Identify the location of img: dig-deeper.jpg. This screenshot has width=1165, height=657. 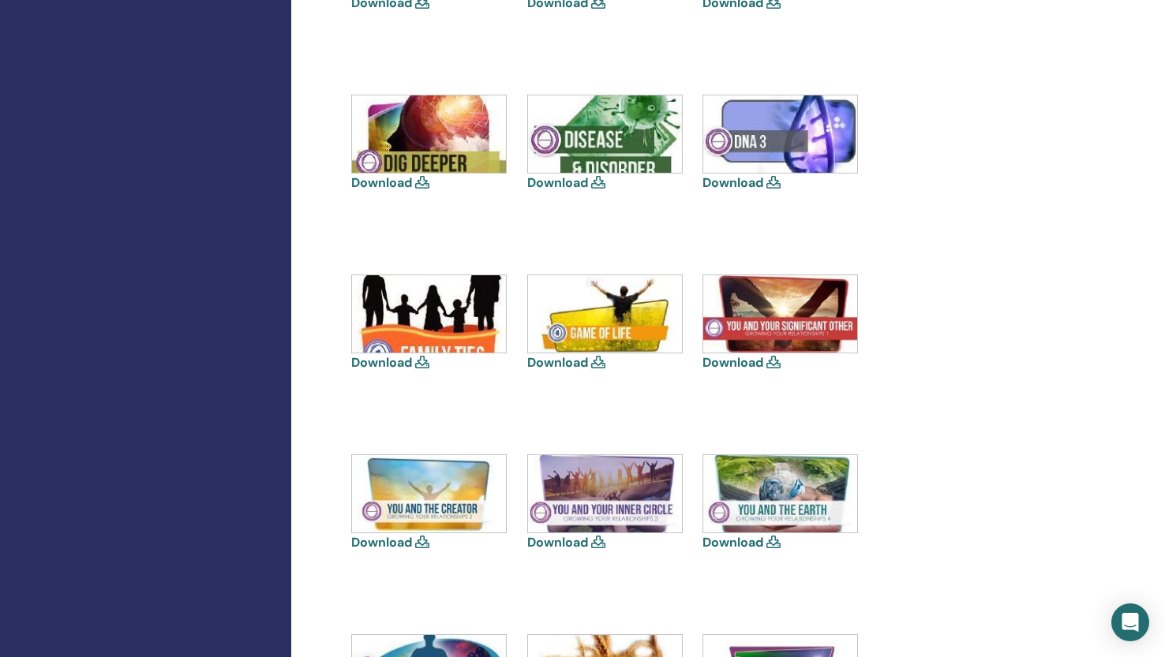
(428, 134).